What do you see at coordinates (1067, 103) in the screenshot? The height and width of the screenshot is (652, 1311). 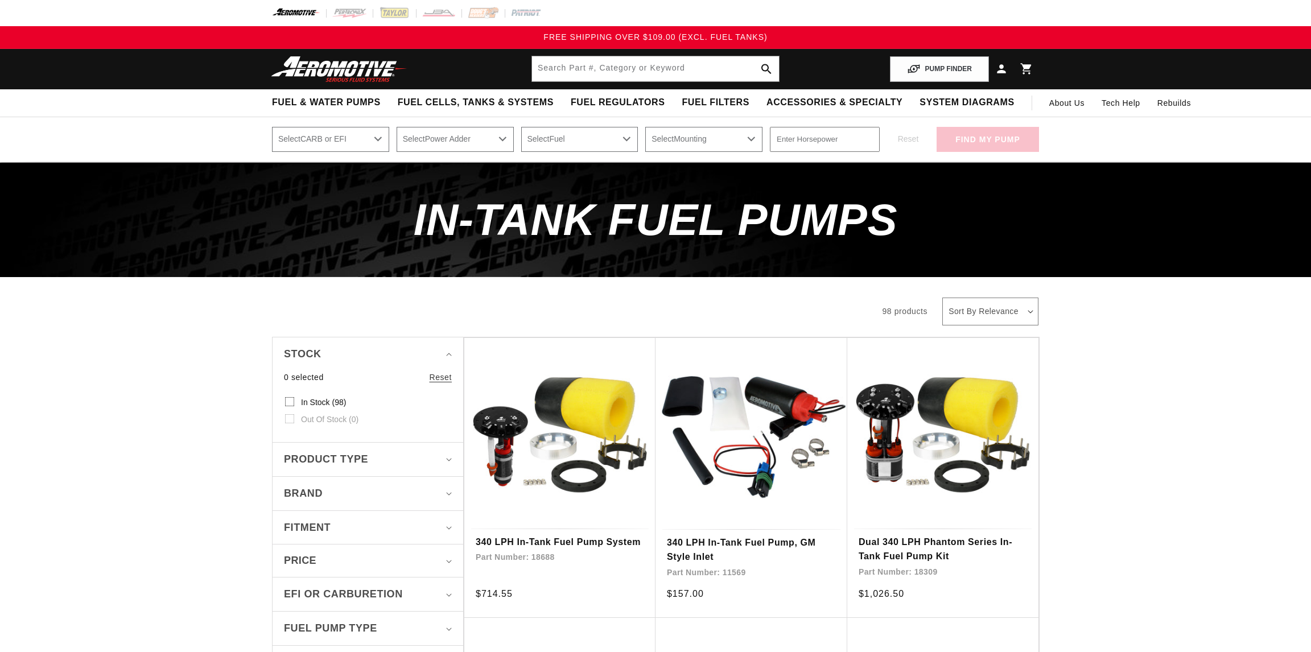 I see `span: About Us` at bounding box center [1067, 103].